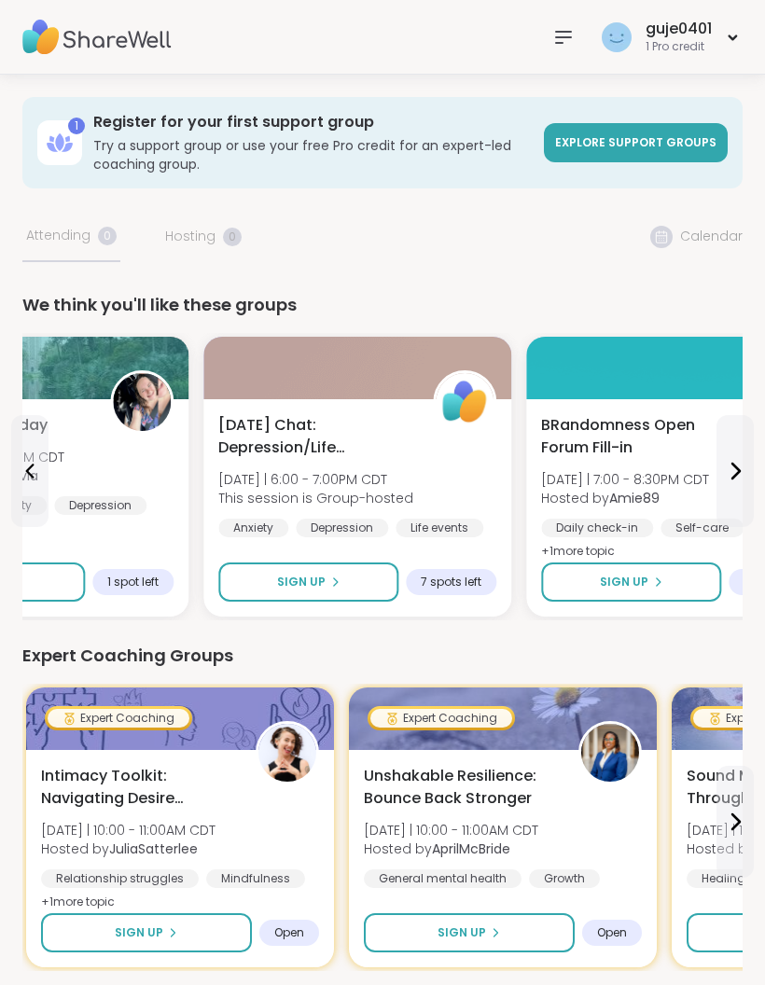  Describe the element at coordinates (461, 787) in the screenshot. I see `span: Unshakable Resilience: Bounce Back Stronger` at that location.